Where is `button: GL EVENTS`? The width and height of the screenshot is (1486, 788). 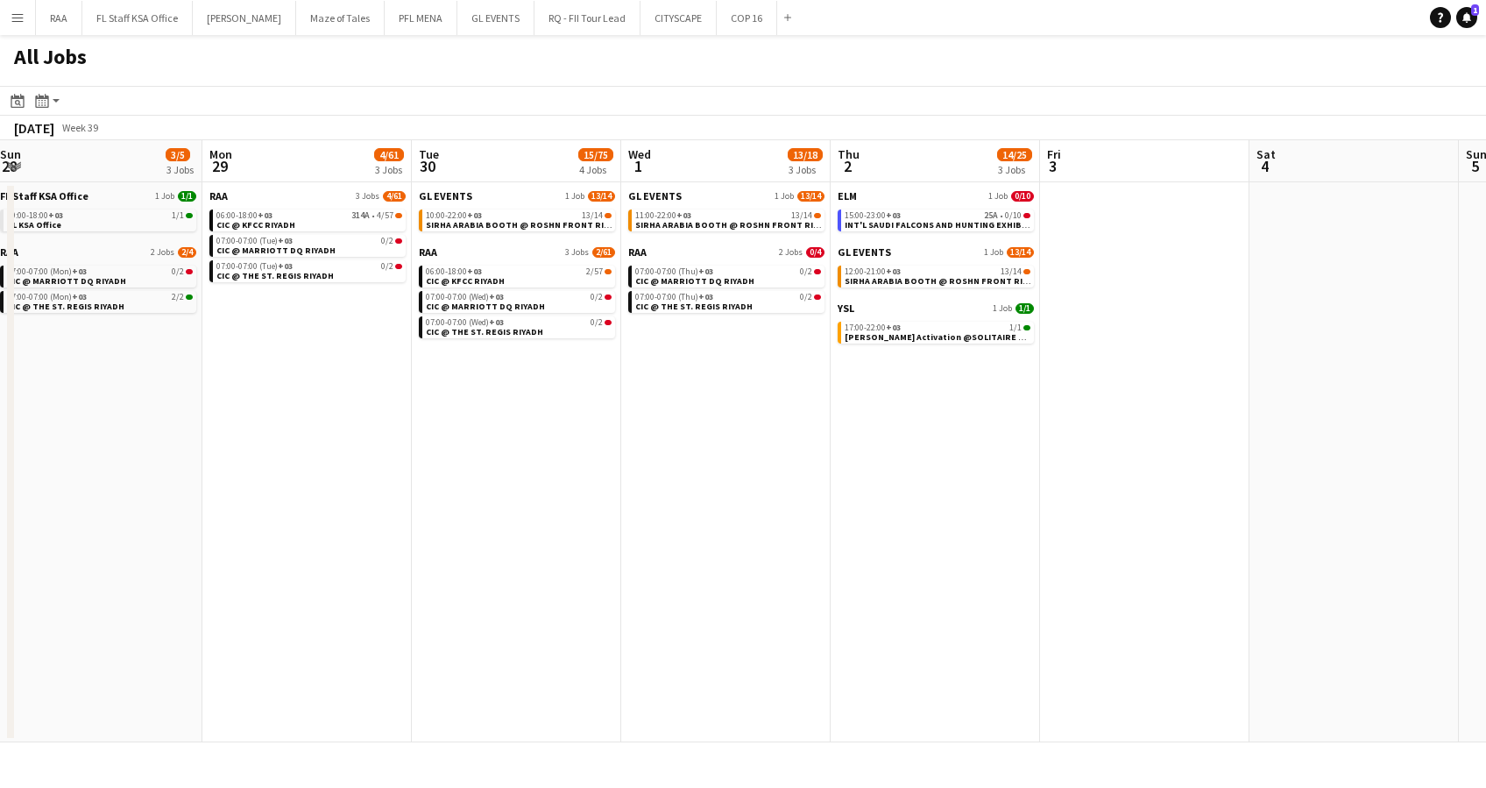 button: GL EVENTS is located at coordinates (496, 18).